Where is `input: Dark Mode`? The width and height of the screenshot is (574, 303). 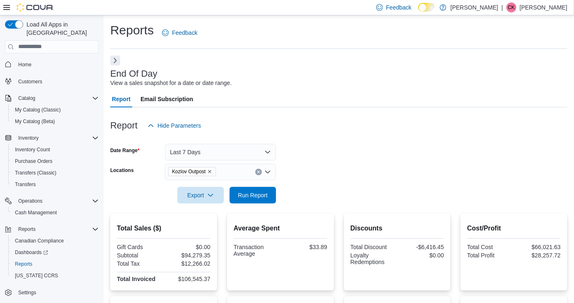 input: Dark Mode is located at coordinates (427, 7).